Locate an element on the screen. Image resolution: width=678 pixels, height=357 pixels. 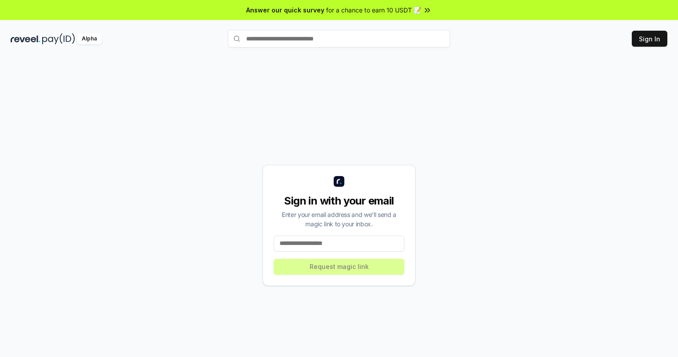
img: logo_small is located at coordinates (339, 181).